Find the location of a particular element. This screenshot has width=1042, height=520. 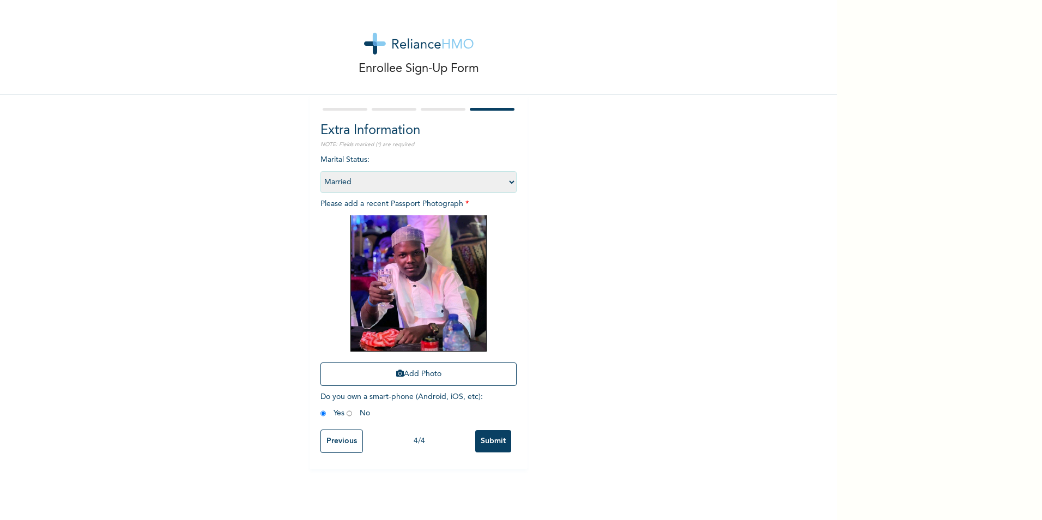

img: Crop is located at coordinates (419, 283).